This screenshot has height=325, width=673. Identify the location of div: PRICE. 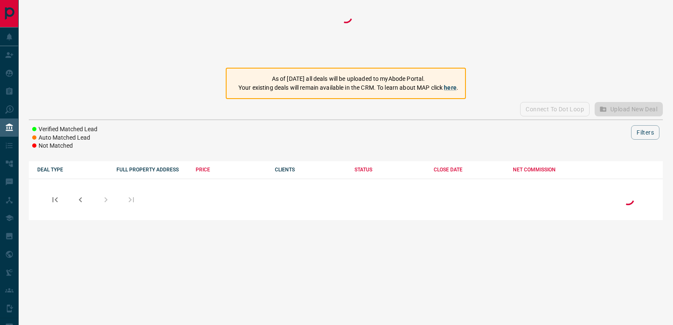
(231, 170).